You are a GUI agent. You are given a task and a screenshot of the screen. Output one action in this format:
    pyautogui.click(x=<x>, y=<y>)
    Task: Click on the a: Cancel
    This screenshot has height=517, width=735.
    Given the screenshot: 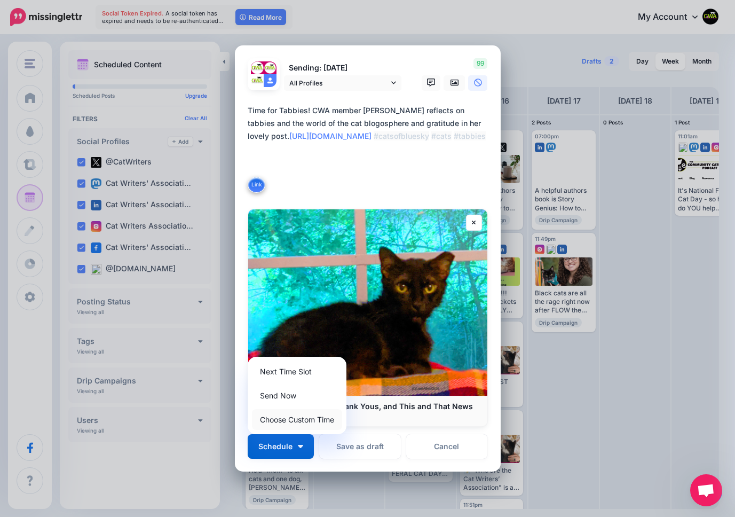 What is the action you would take?
    pyautogui.click(x=447, y=446)
    